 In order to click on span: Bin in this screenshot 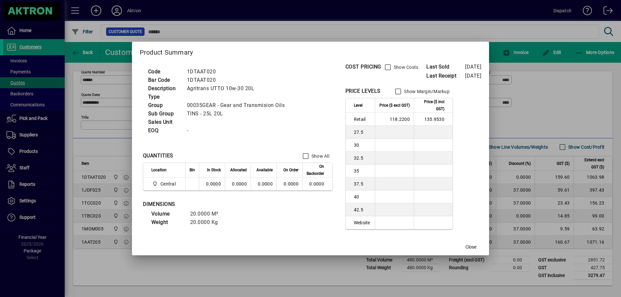, I will do `click(192, 170)`.